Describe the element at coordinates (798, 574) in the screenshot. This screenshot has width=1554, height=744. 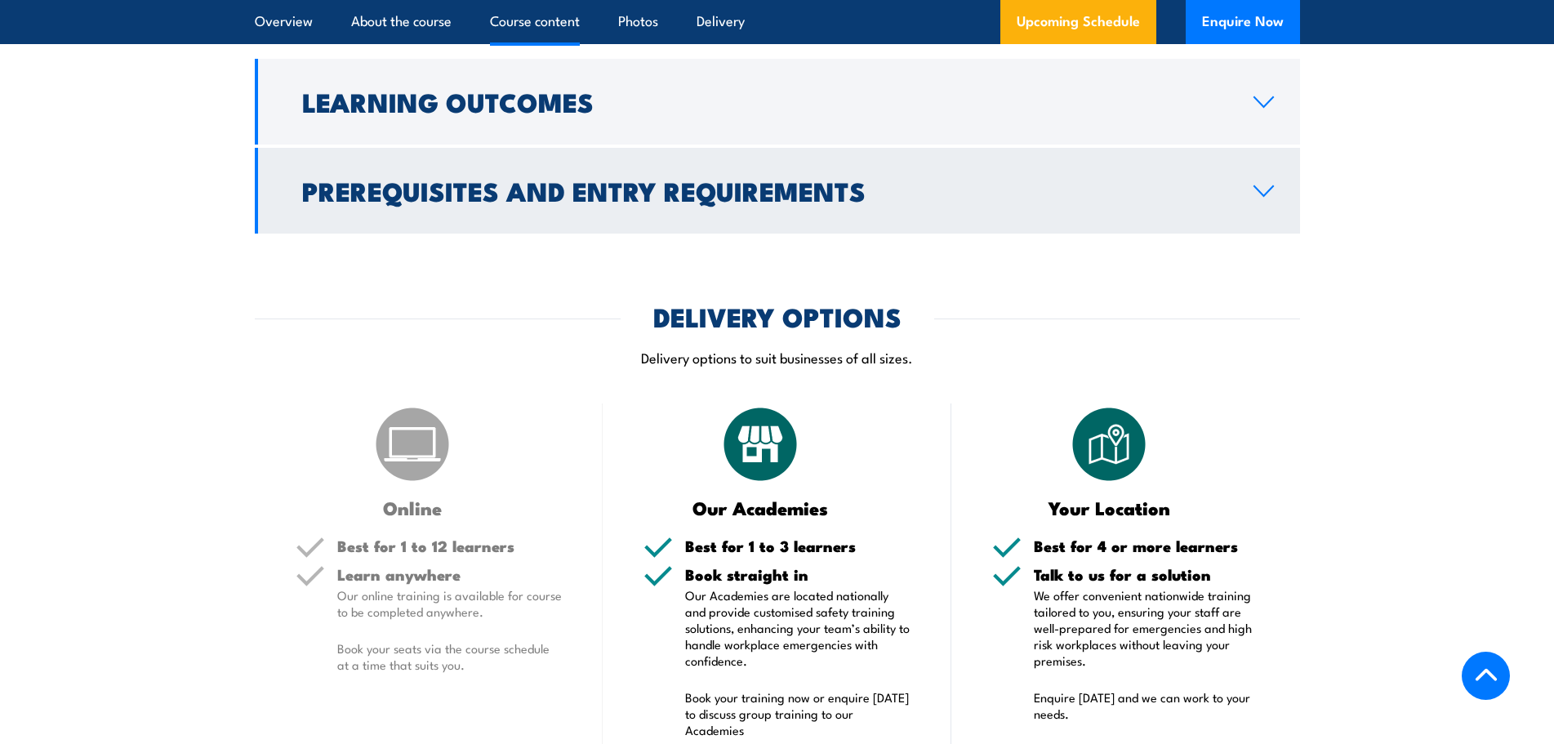
I see `h5: Book straight in` at that location.